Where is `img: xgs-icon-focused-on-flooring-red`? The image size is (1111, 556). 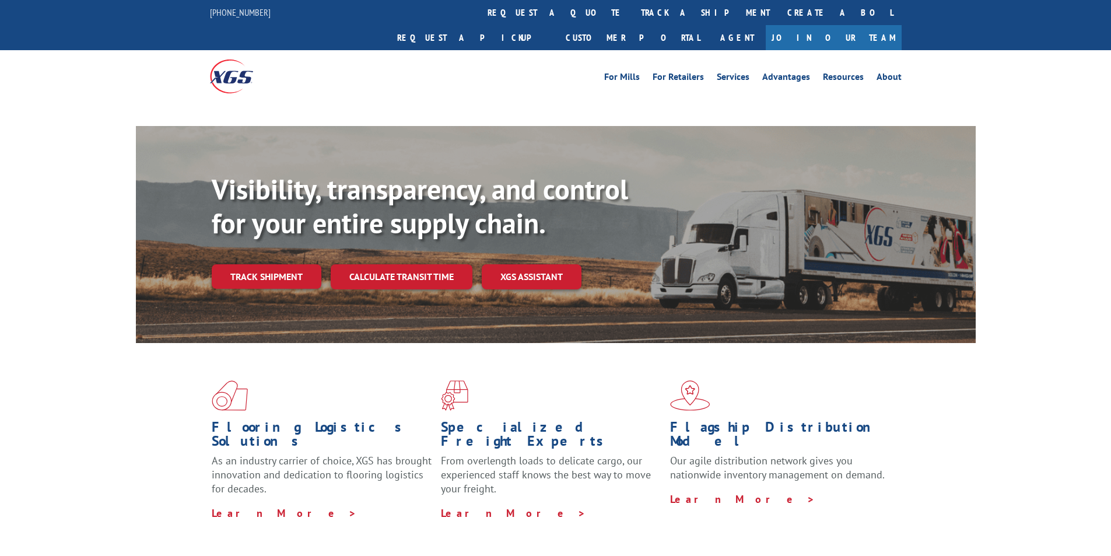 img: xgs-icon-focused-on-flooring-red is located at coordinates (454, 395).